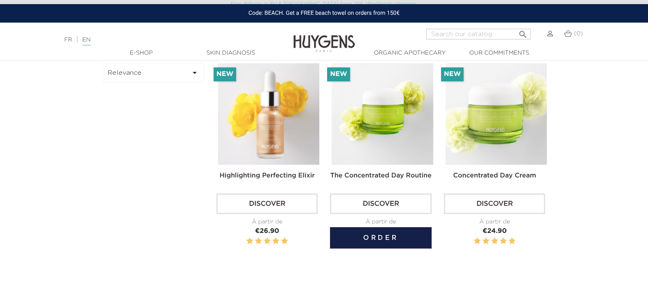  What do you see at coordinates (381, 237) in the screenshot?
I see `button: Order` at bounding box center [381, 237].